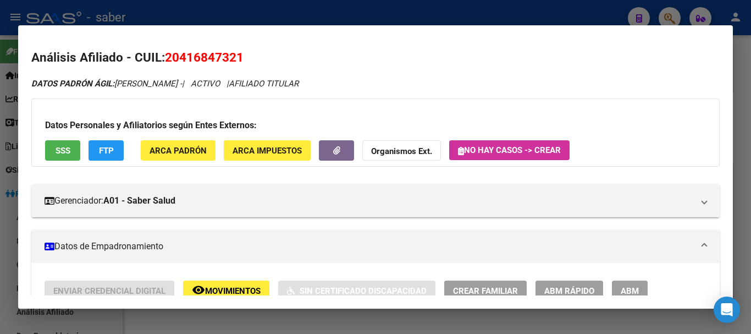  What do you see at coordinates (226, 290) in the screenshot?
I see `button: Movimientos` at bounding box center [226, 290].